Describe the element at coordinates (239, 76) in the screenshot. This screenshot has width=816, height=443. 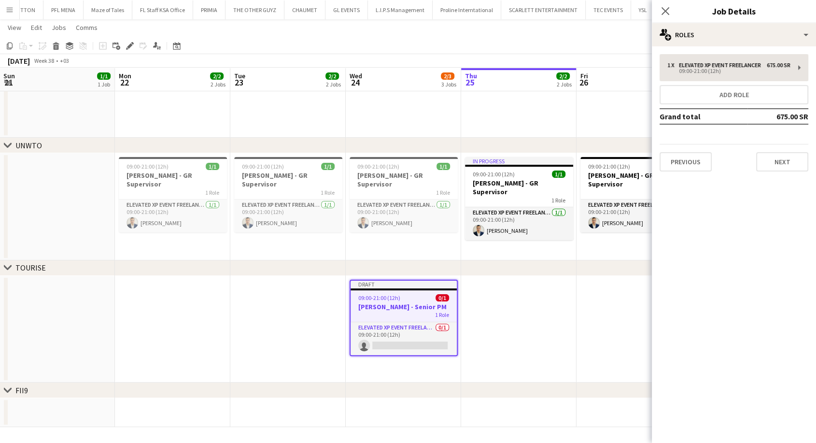
I see `span: Tue` at that location.